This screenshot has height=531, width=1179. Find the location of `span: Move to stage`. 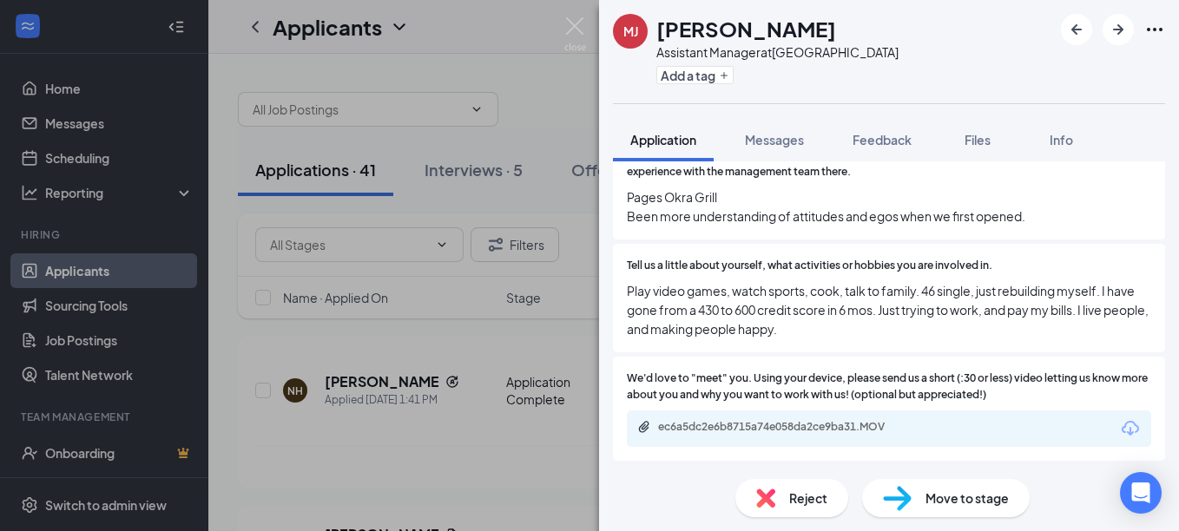

span: Move to stage is located at coordinates (967, 498).